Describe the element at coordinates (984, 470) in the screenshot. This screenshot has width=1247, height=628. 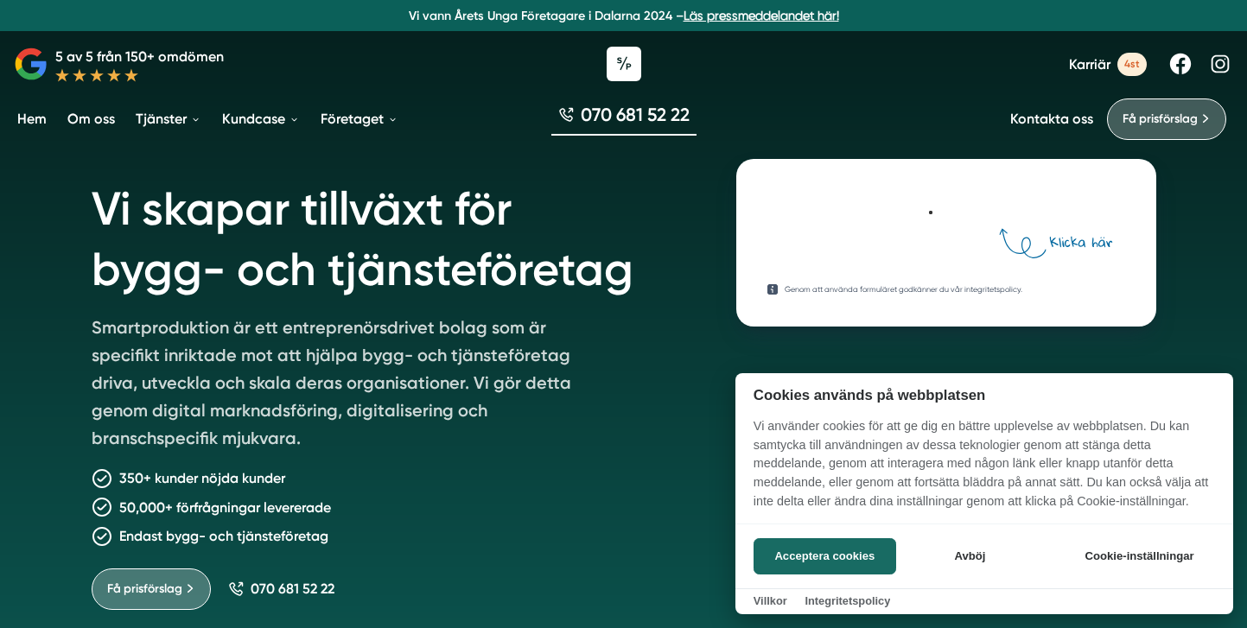
I see `p: Vi använder cookies för att ge dig en bättre upplevelse av webbplatsen. Du kan samtycka till anvä...` at that location.